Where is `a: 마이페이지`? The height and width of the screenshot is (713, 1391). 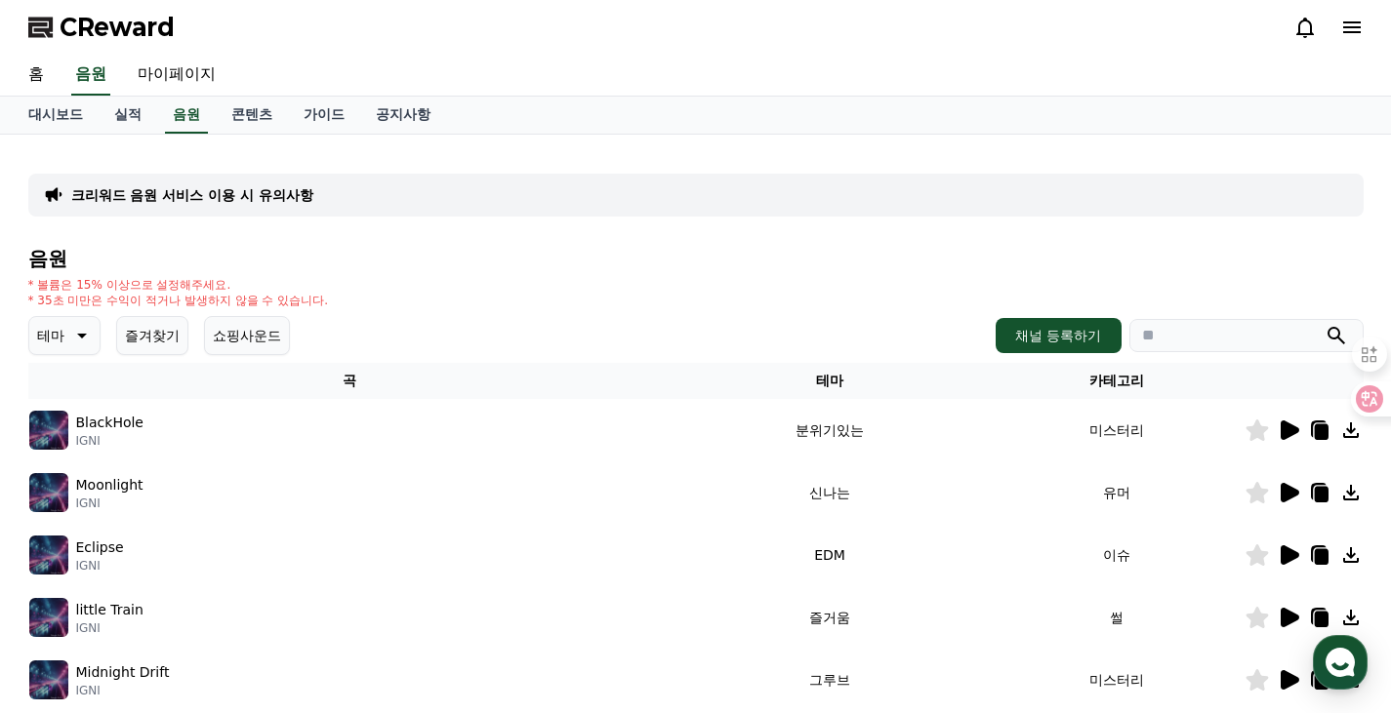 a: 마이페이지 is located at coordinates (177, 75).